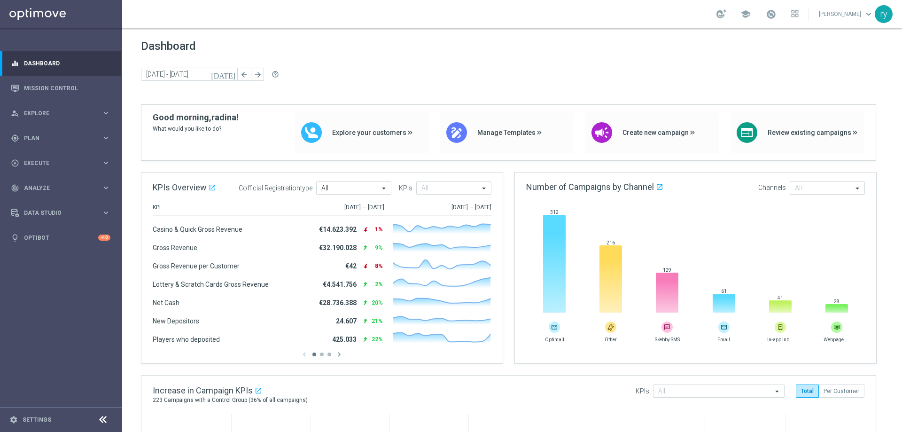 The width and height of the screenshot is (902, 432). I want to click on button: track_changes Analyze keyboard_arrow_right, so click(61, 188).